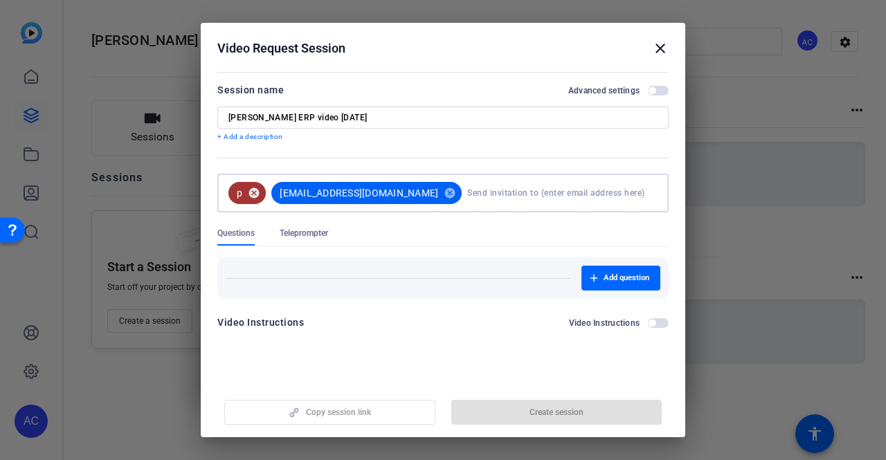 This screenshot has width=886, height=460. What do you see at coordinates (240, 193) in the screenshot?
I see `span: p` at bounding box center [240, 193].